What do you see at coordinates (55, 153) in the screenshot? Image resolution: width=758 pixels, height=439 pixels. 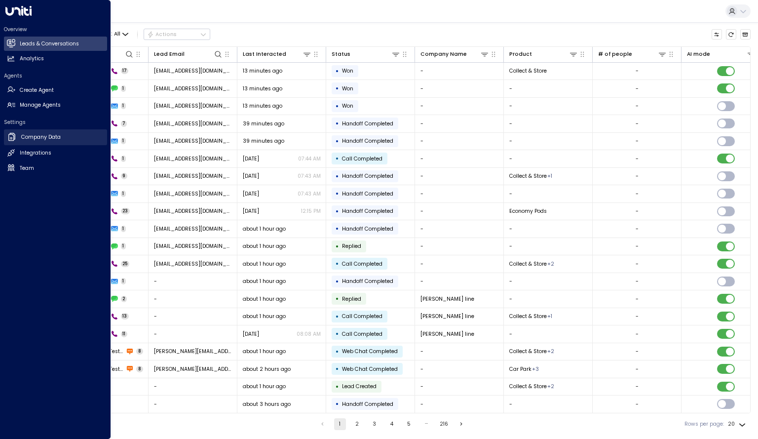 I see `a: Integrations` at bounding box center [55, 153].